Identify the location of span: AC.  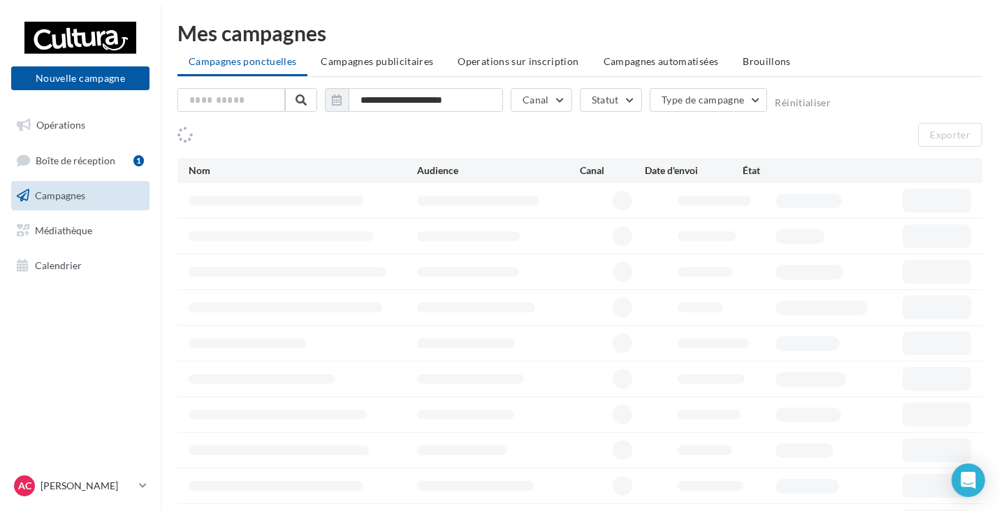
(24, 486).